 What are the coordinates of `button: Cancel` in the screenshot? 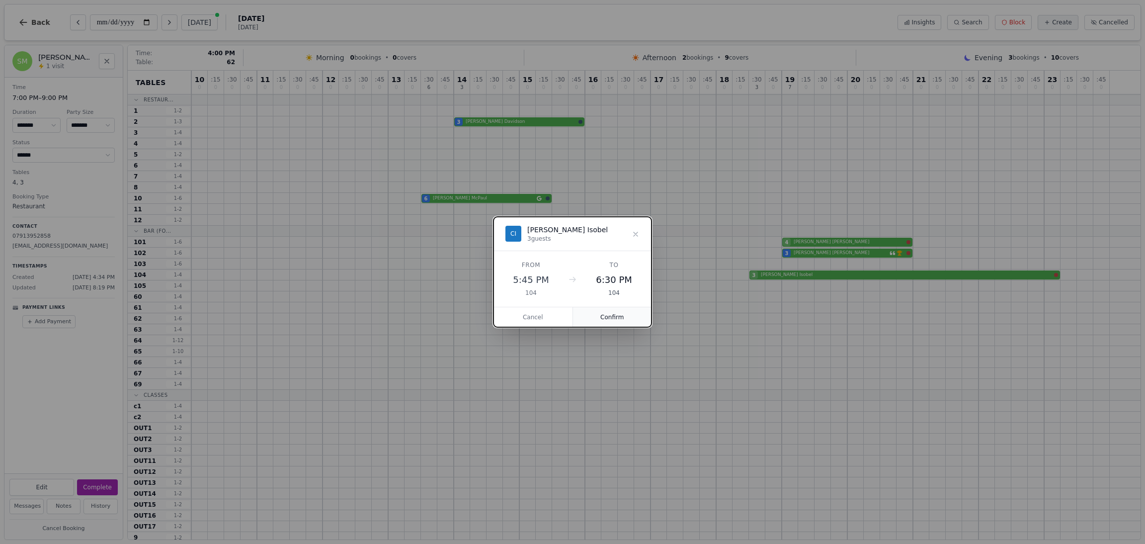 It's located at (533, 317).